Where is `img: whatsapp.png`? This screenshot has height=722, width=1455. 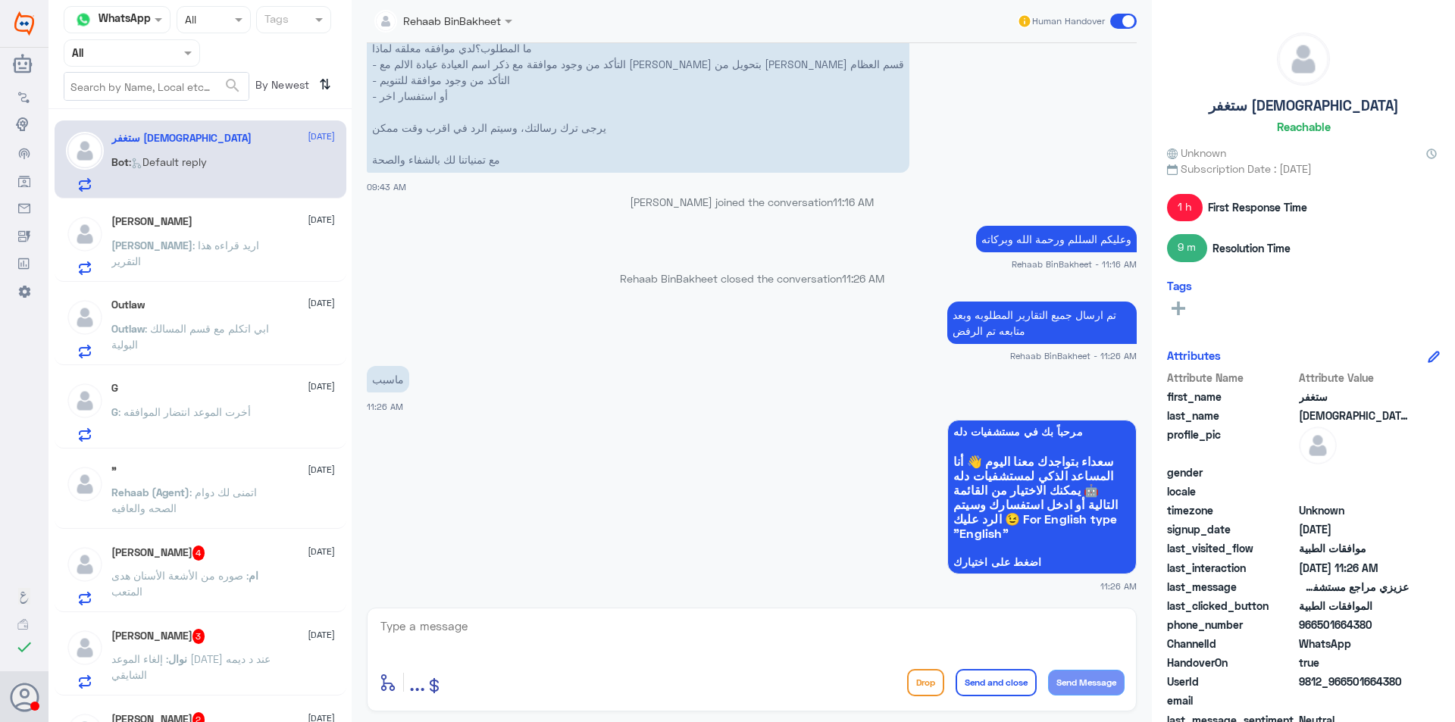 img: whatsapp.png is located at coordinates (83, 20).